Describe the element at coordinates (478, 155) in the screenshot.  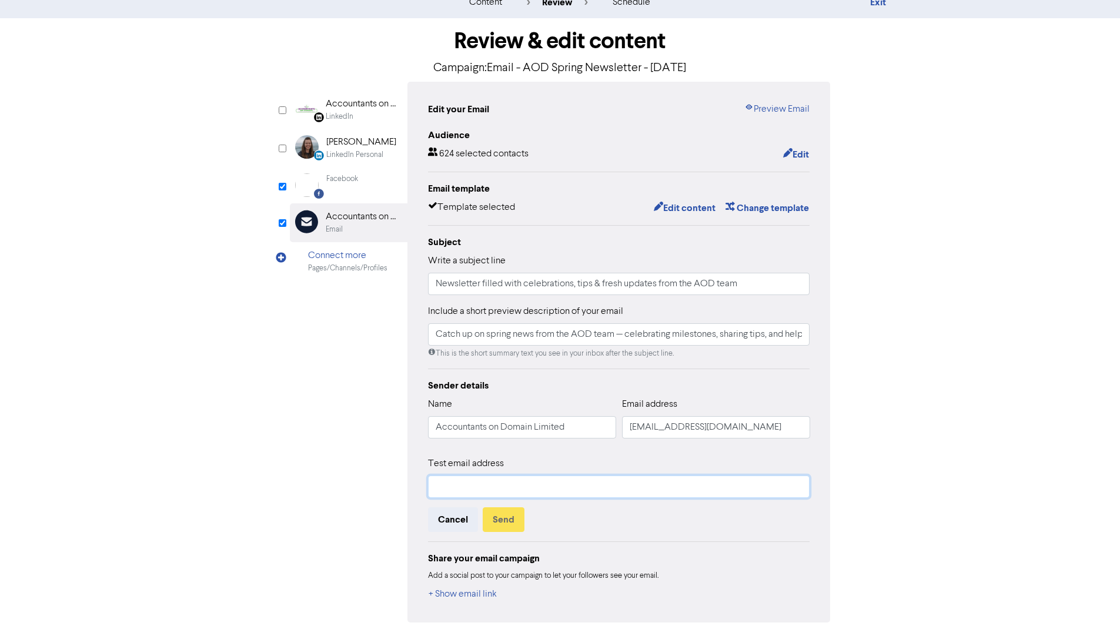
I see `div: 624 selected contacts` at that location.